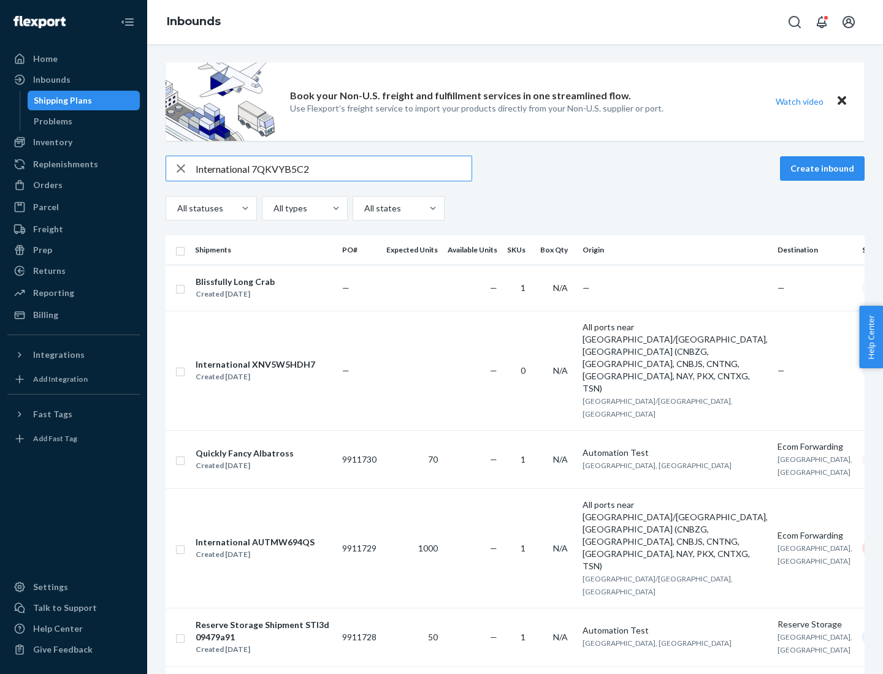  I want to click on ol: breadcrumbs, so click(194, 22).